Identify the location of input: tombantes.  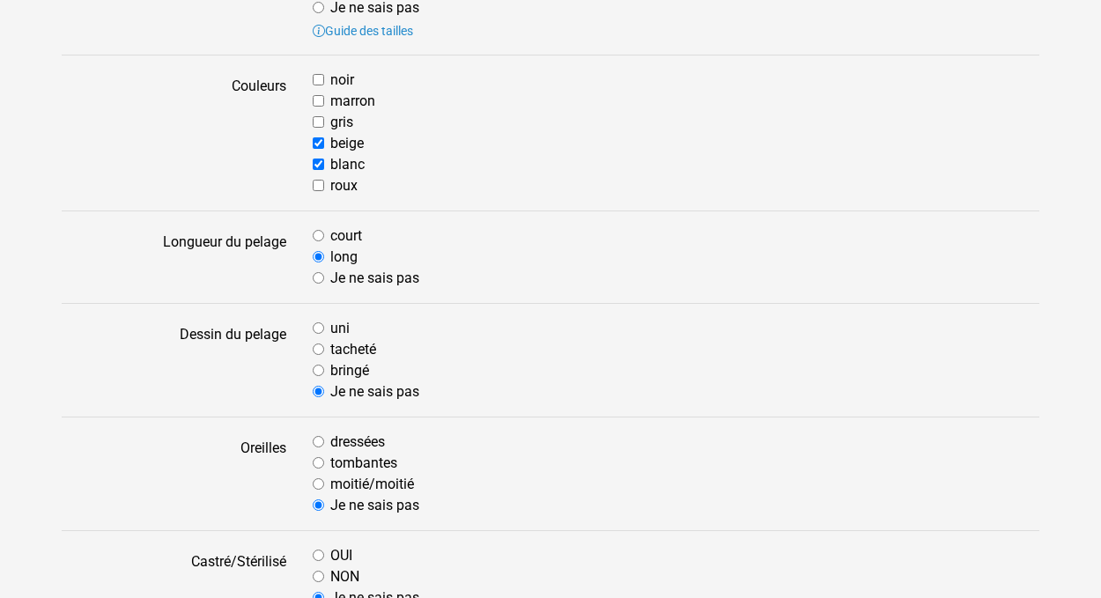
(318, 463).